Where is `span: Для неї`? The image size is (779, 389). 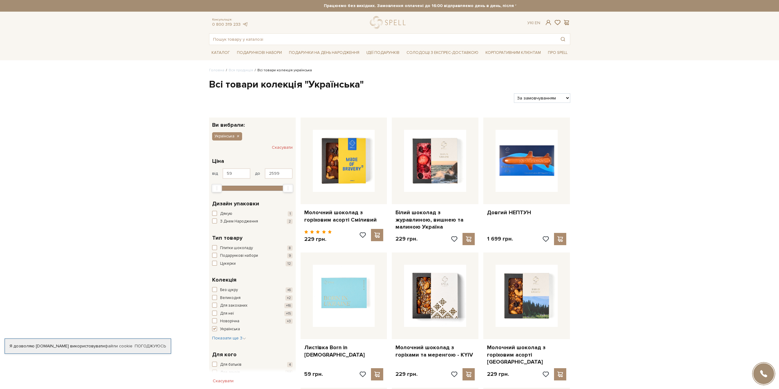
span: Для неї is located at coordinates (227, 314).